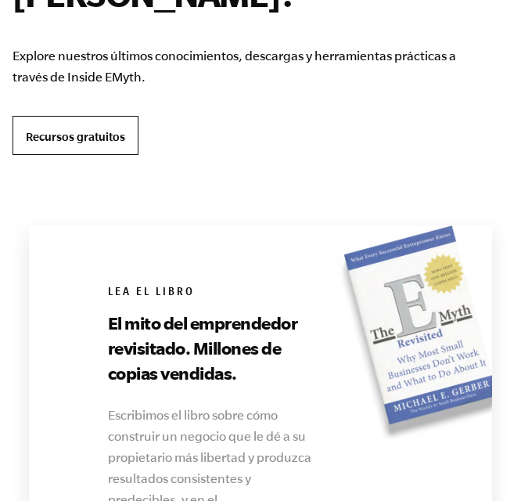  I want to click on font: El mito del emprendedor revisitado. Millones de copias vendidas., so click(203, 347).